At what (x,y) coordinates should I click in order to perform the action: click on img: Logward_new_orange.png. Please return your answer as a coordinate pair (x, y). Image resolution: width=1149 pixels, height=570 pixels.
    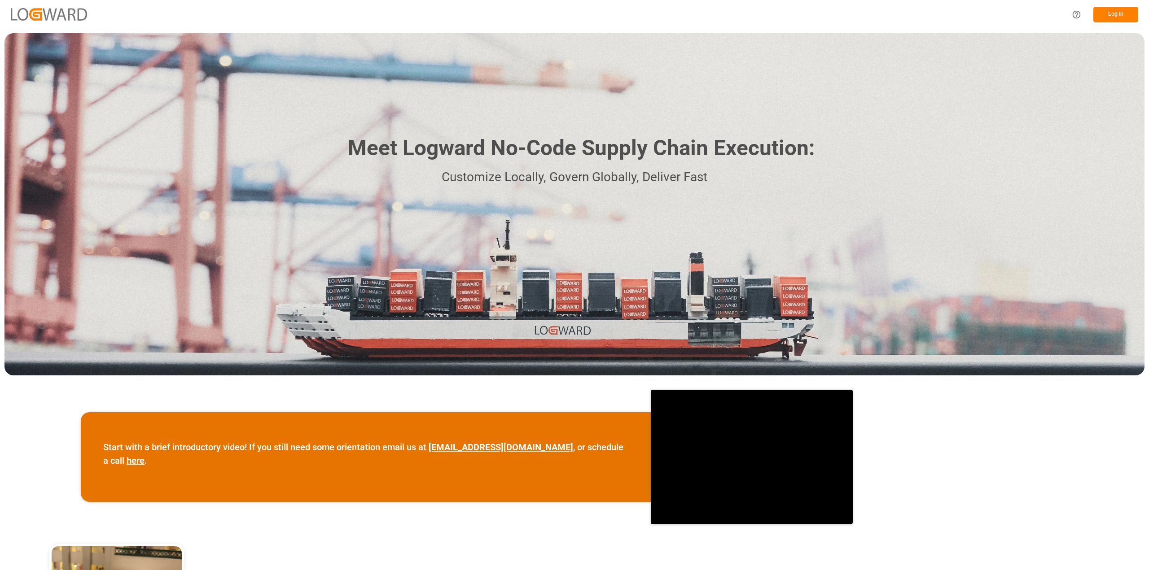
    Looking at the image, I should click on (49, 14).